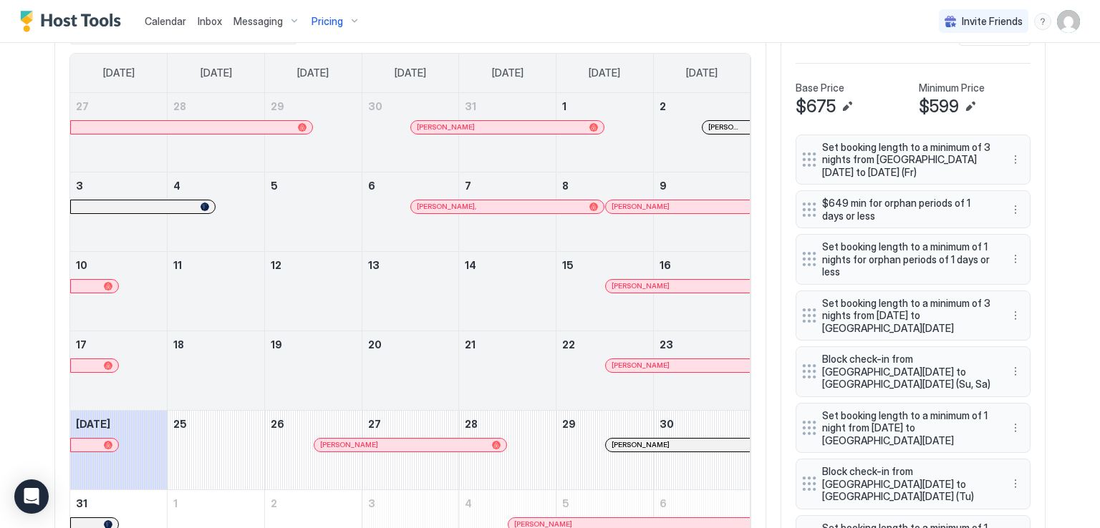 Image resolution: width=1100 pixels, height=528 pixels. I want to click on a: August 16, 2025, so click(702, 265).